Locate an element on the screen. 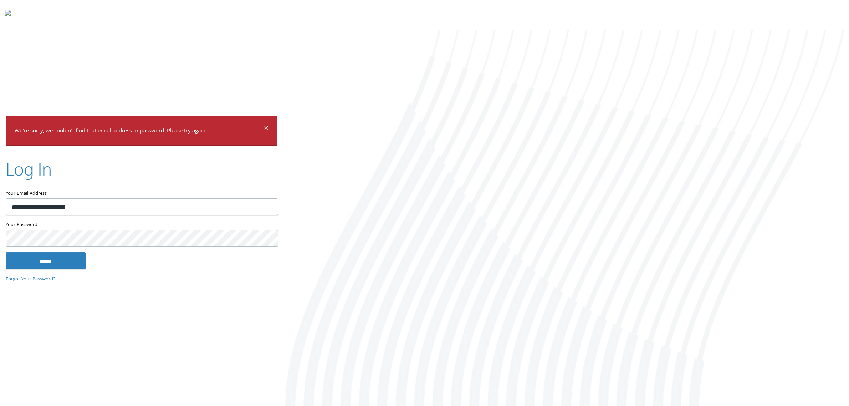  p: We're sorry, we couldn't find that email address or password. Please try again. is located at coordinates (139, 131).